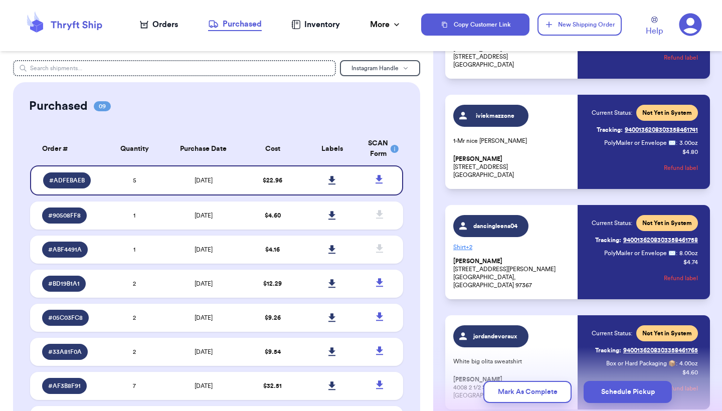  What do you see at coordinates (689, 364) in the screenshot?
I see `span: 4.00 oz` at bounding box center [689, 364].